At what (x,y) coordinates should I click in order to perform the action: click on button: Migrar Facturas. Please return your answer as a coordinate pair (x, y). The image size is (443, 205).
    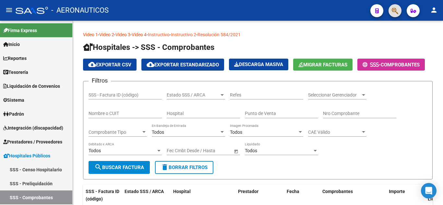
    Looking at the image, I should click on (323, 65).